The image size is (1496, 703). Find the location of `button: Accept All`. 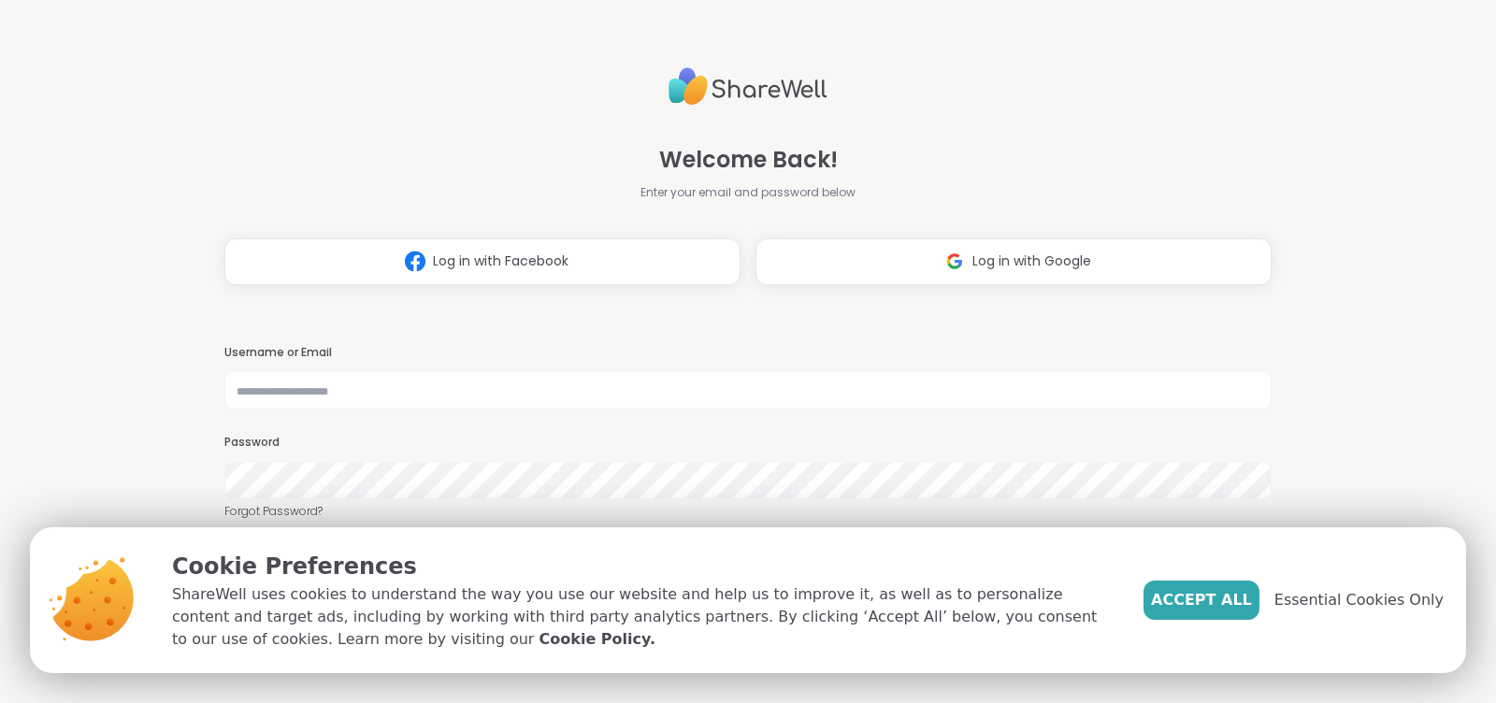

button: Accept All is located at coordinates (1202, 600).